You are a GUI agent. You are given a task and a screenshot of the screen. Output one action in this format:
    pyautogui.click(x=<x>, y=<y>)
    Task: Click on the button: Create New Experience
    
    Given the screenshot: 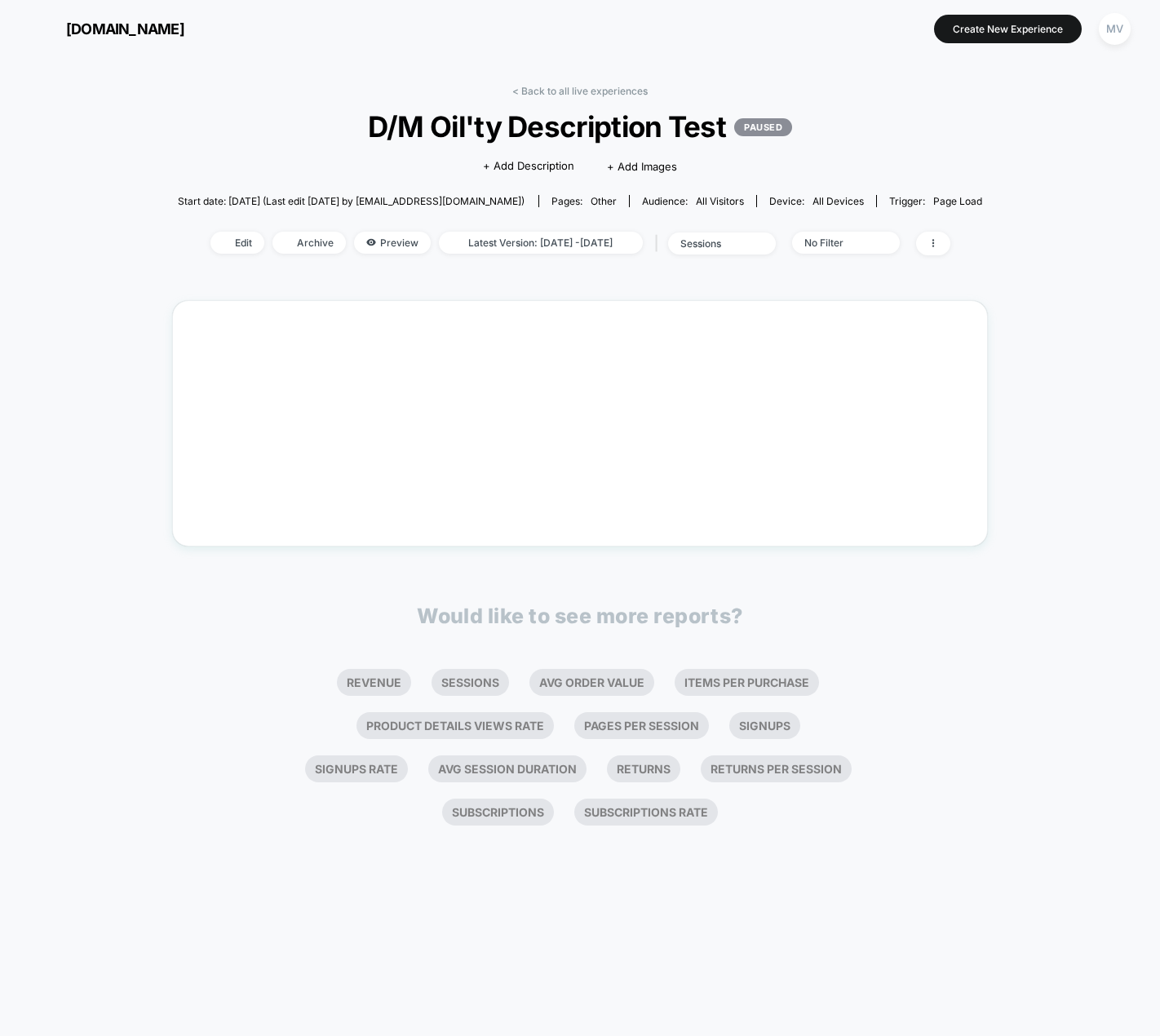 What is the action you would take?
    pyautogui.click(x=1008, y=28)
    